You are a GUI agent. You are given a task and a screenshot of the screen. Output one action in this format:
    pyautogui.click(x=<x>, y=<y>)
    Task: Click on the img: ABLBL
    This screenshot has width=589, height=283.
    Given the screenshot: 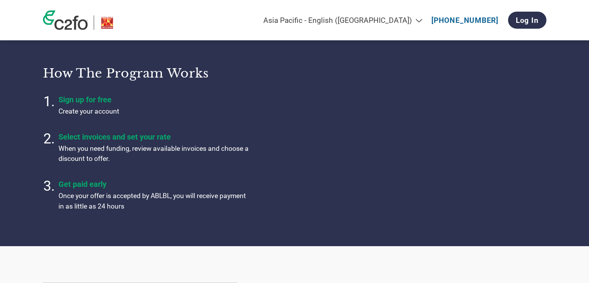 What is the action you would take?
    pyautogui.click(x=107, y=22)
    